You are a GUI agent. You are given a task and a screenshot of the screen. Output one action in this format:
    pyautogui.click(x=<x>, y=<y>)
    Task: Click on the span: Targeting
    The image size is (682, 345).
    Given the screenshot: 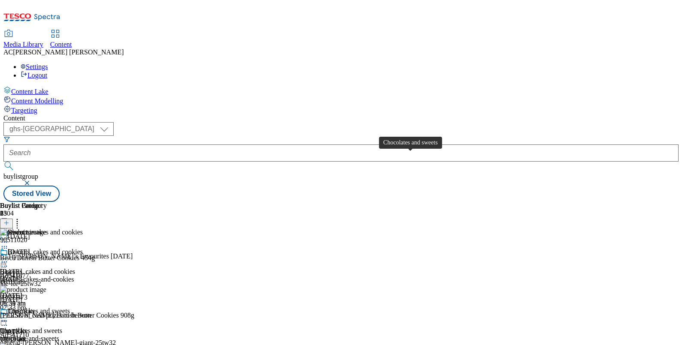 What is the action you would take?
    pyautogui.click(x=24, y=110)
    